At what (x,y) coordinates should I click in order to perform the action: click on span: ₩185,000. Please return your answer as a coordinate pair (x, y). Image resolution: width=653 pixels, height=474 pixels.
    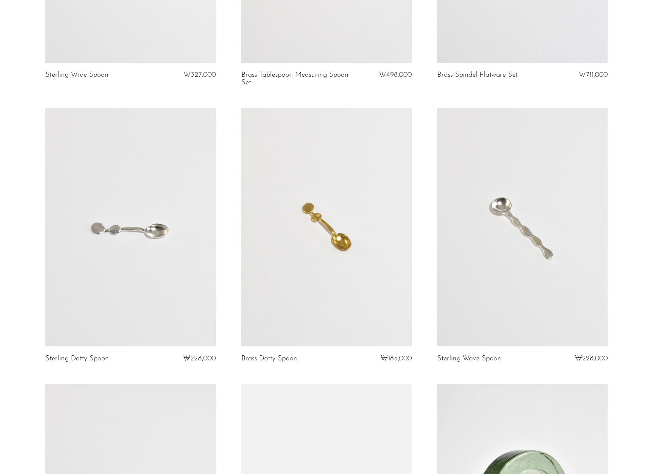
    Looking at the image, I should click on (396, 359).